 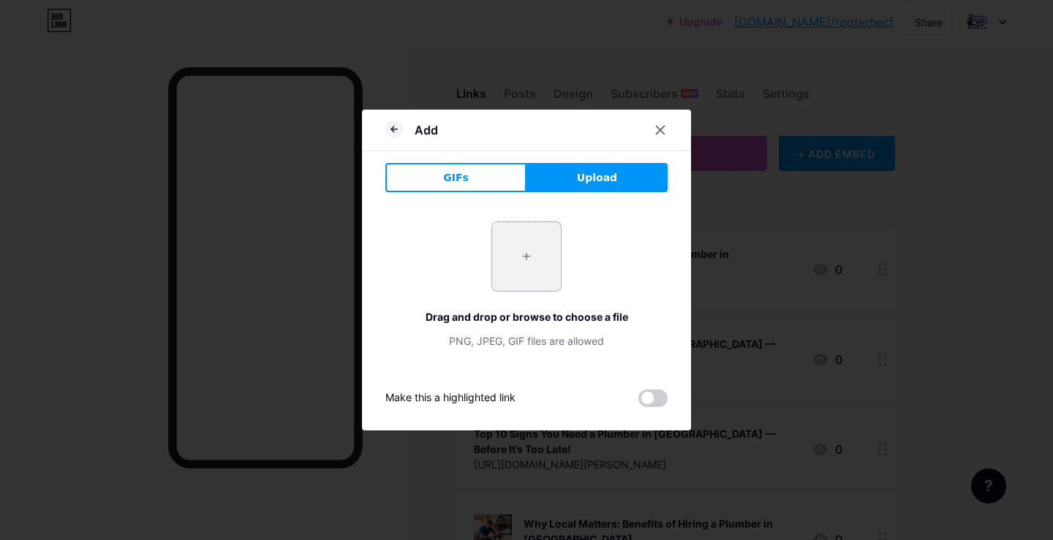 I want to click on span: Upload, so click(x=597, y=178).